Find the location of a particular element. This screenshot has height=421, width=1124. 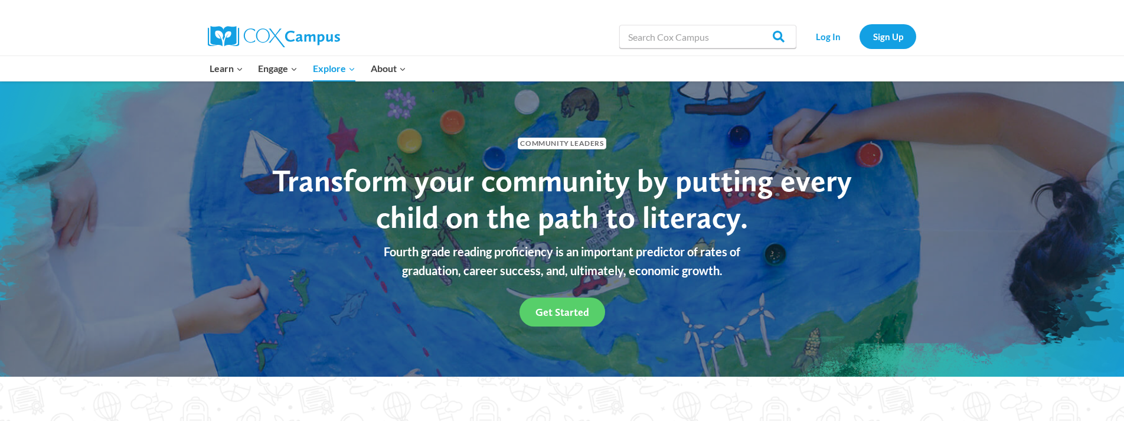

span: Learn is located at coordinates (226, 69).